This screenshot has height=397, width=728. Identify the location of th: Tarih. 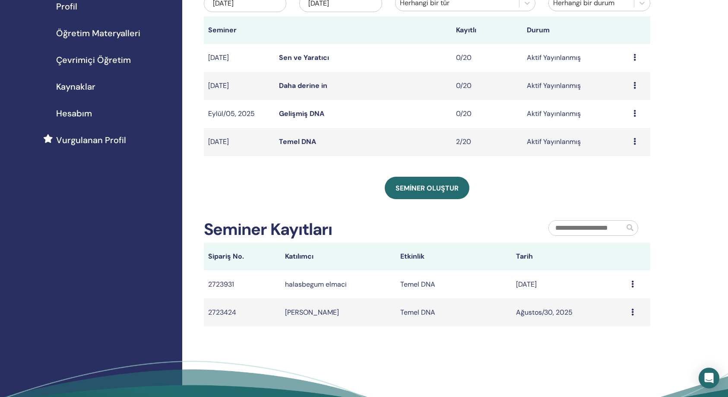
(569, 257).